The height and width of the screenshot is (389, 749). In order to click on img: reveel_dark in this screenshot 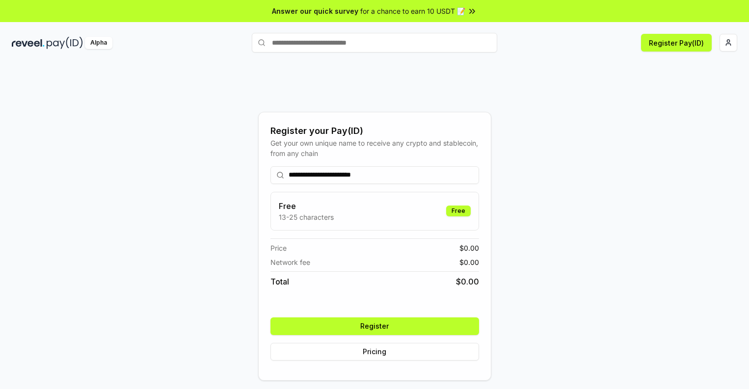, I will do `click(28, 43)`.